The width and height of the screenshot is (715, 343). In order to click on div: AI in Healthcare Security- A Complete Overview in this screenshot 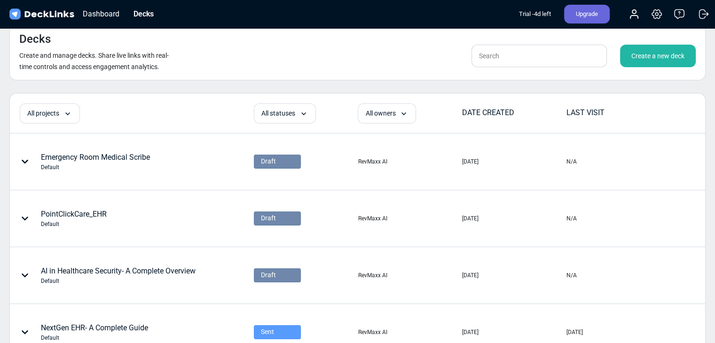, I will do `click(118, 276)`.